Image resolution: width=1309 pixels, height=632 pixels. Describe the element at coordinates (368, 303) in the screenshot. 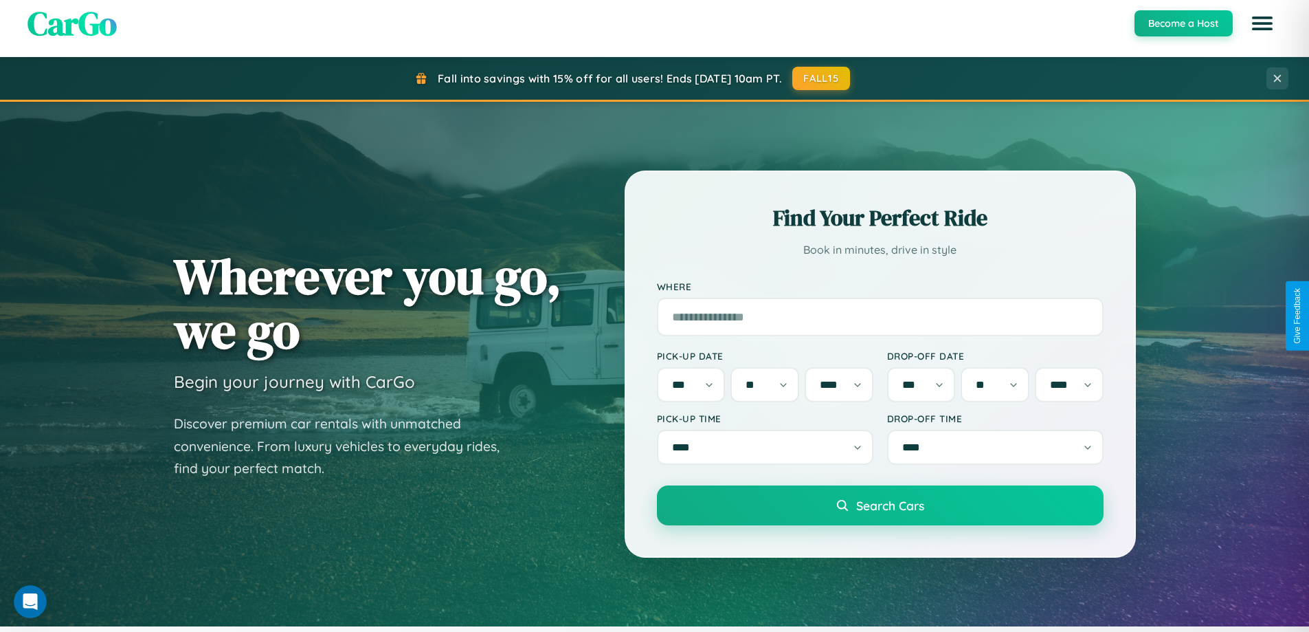

I see `h1: Wherever you go, we go` at that location.